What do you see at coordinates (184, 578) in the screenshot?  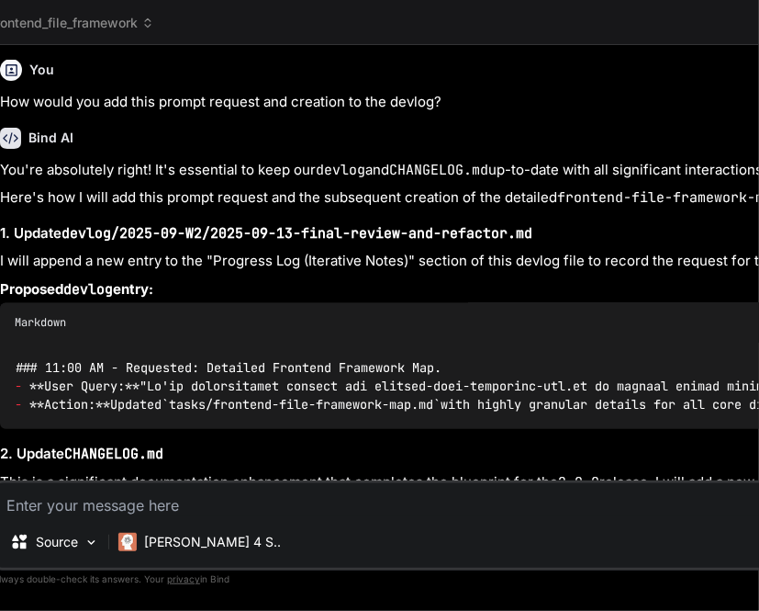 I see `span: privacy` at bounding box center [184, 578].